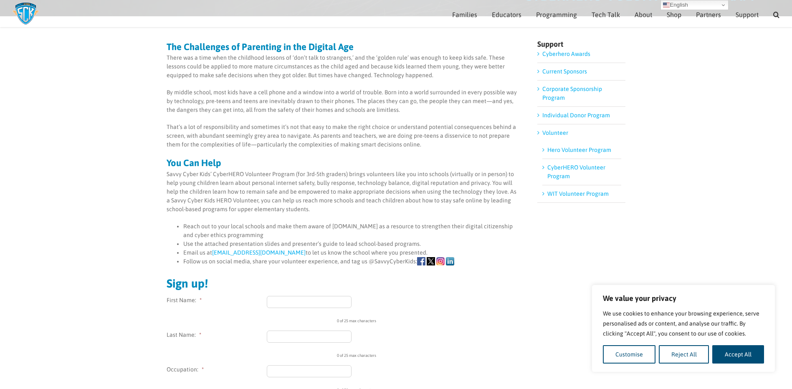 The image size is (792, 389). I want to click on p: We use cookies to enhance your browsing experience, serve personalised ads or content, and analys..., so click(684, 324).